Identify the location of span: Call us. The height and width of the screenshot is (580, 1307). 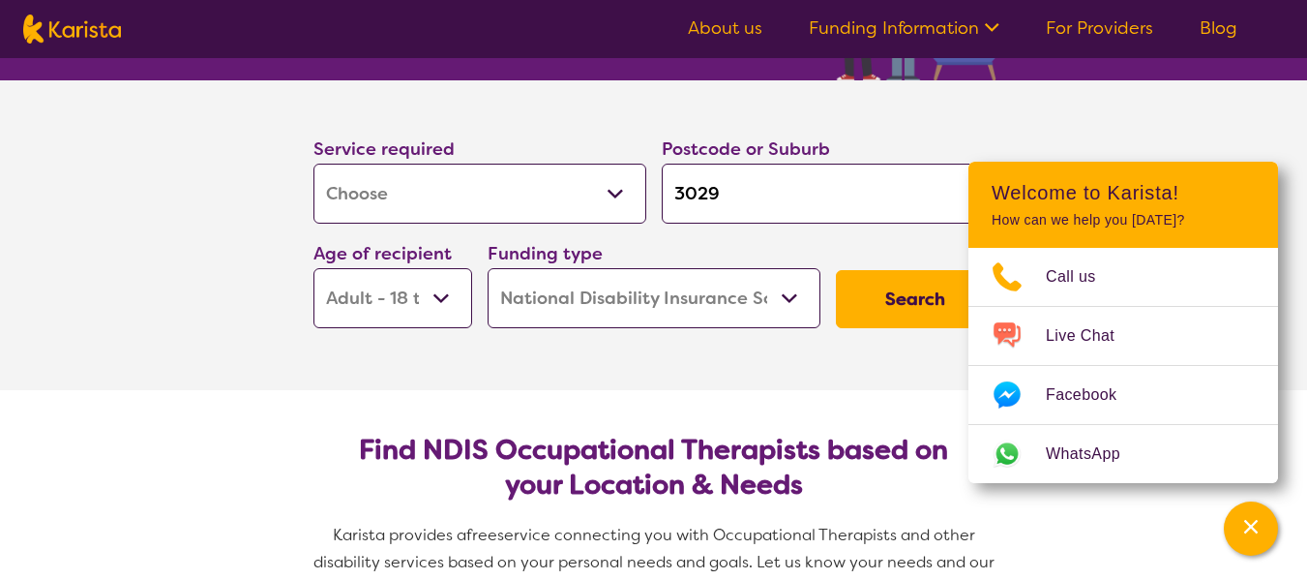
(1083, 277).